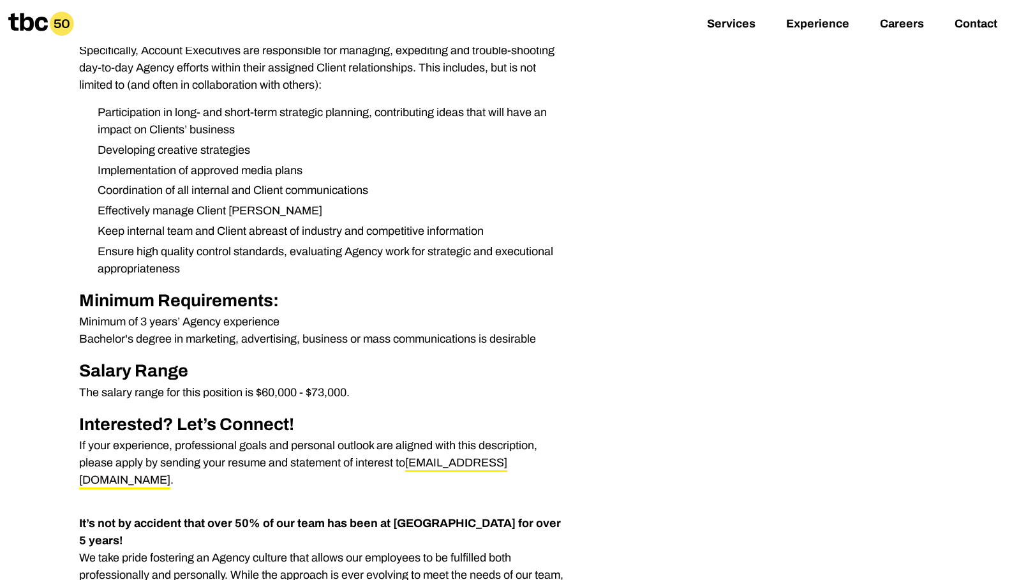 This screenshot has width=1012, height=580. Describe the element at coordinates (324, 300) in the screenshot. I see `h2: Minimum Requirements:` at that location.